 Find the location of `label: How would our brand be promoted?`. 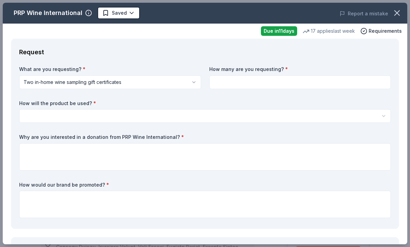

label: How would our brand be promoted? is located at coordinates (205, 185).